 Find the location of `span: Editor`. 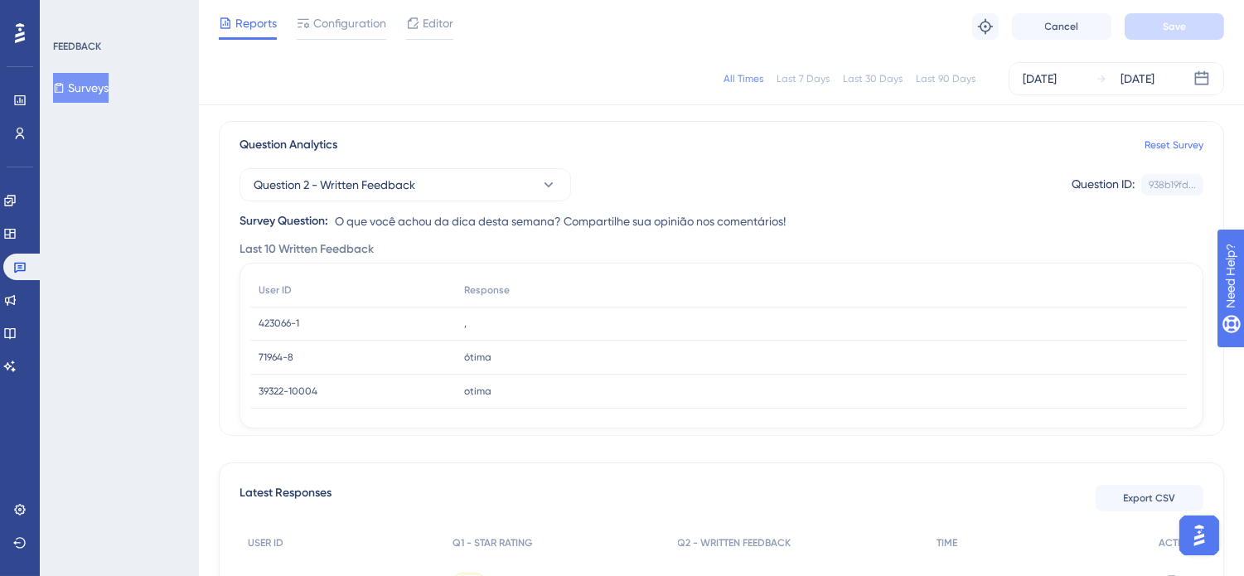

span: Editor is located at coordinates (438, 23).